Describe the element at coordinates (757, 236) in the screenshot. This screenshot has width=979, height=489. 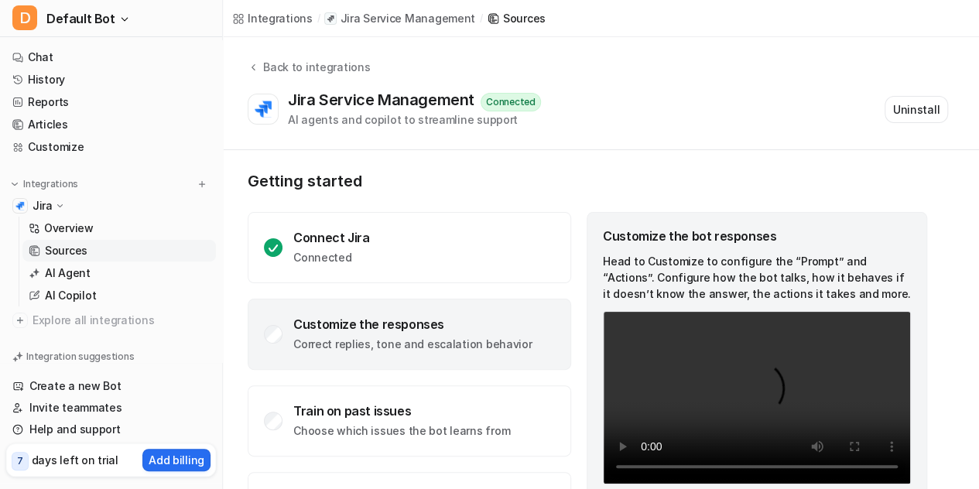
I see `div: Customize the bot responses` at that location.